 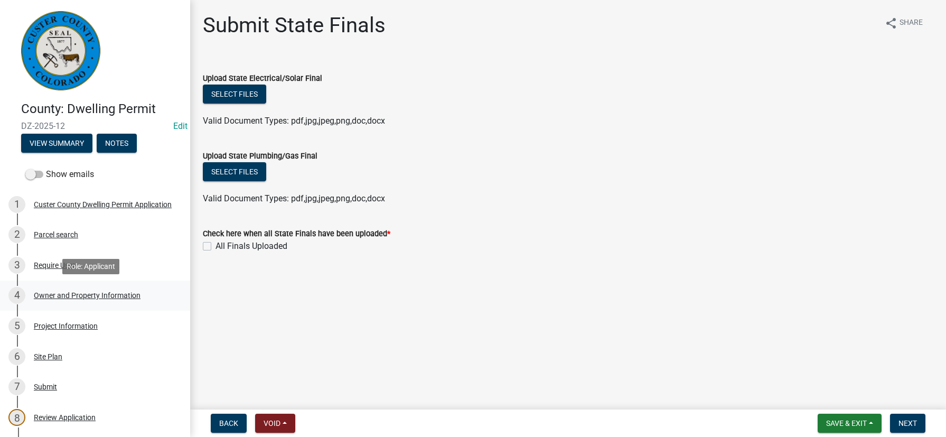 What do you see at coordinates (17, 417) in the screenshot?
I see `div: 8` at bounding box center [17, 417].